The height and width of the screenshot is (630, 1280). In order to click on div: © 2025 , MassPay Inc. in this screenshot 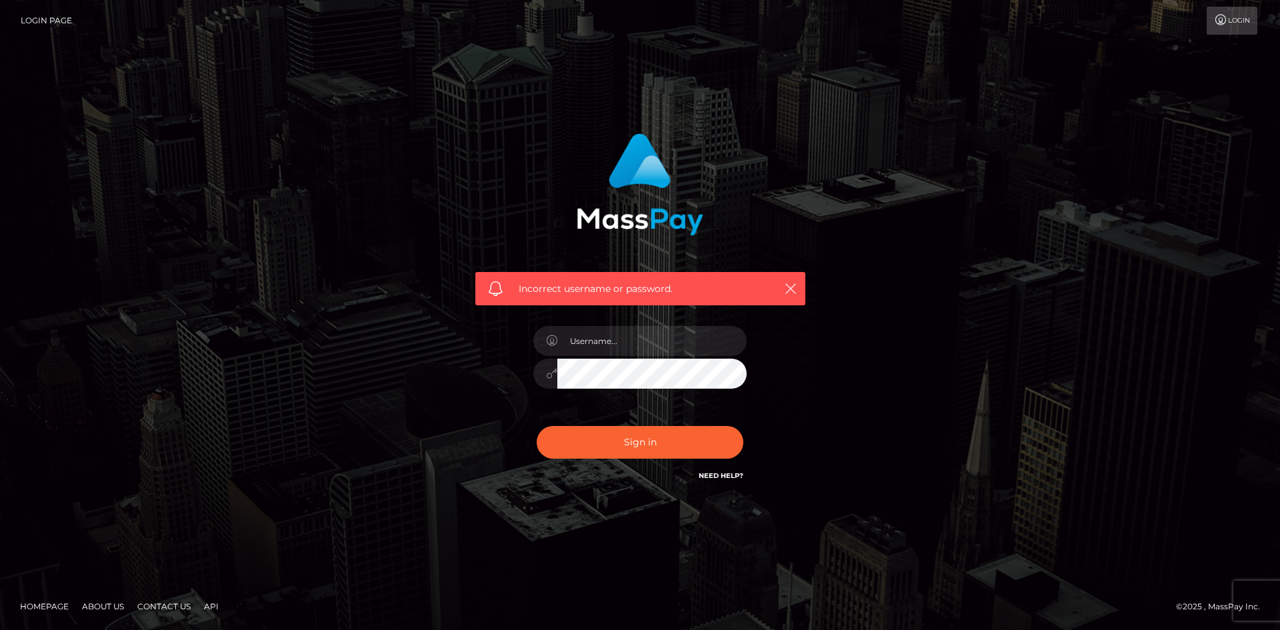, I will do `click(1223, 607)`.